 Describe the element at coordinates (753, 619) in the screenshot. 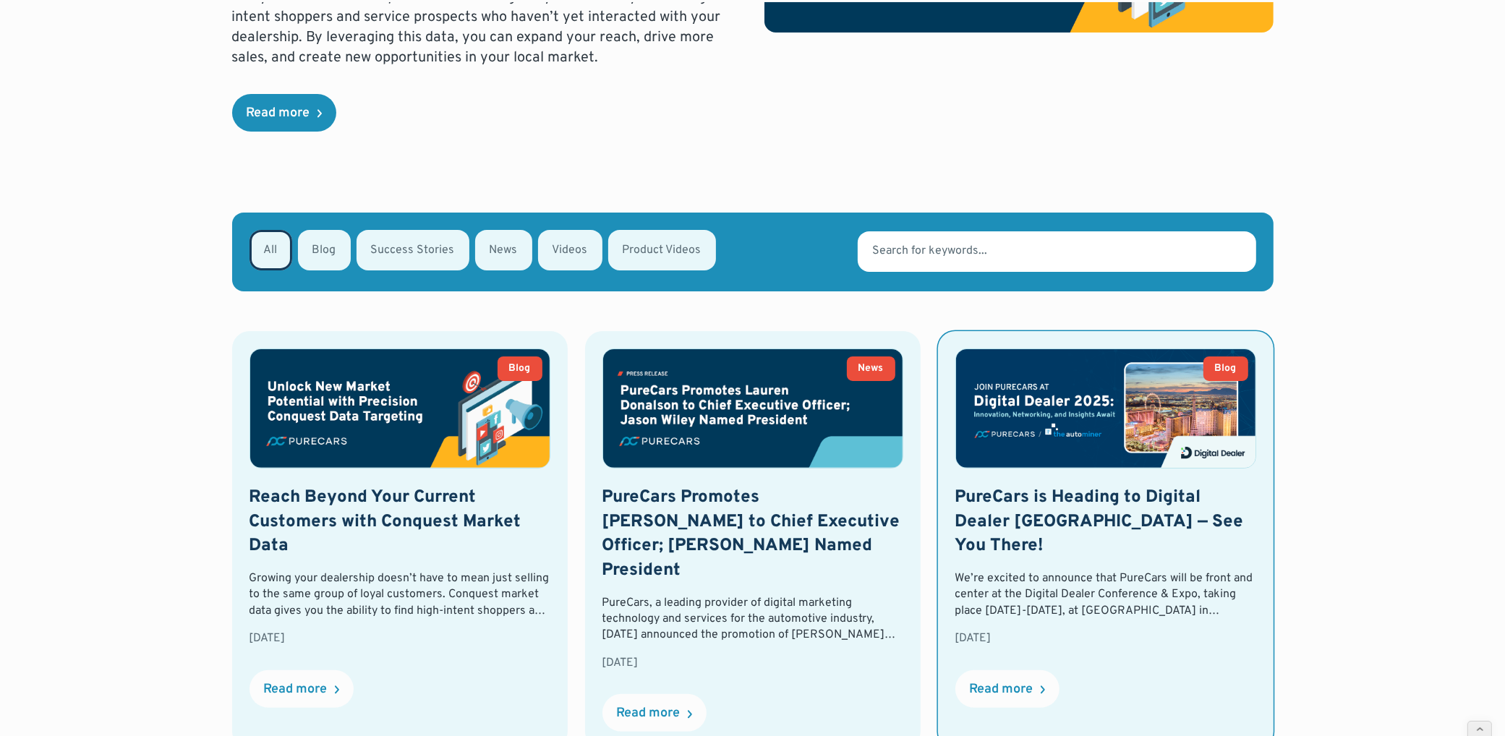

I see `div: PureCars, a leading provider of digital marketing technology and services for the automotive indu...` at that location.